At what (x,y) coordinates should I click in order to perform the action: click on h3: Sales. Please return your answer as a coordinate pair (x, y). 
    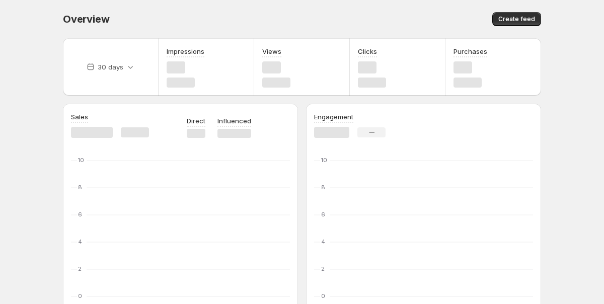
    Looking at the image, I should click on (79, 117).